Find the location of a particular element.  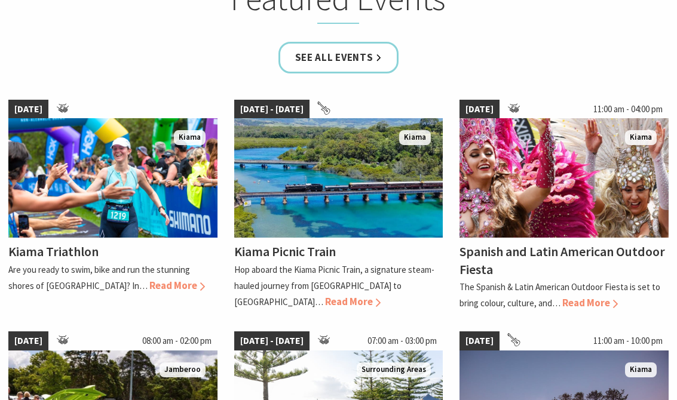

h4: Kiama Triathlon is located at coordinates (53, 251).